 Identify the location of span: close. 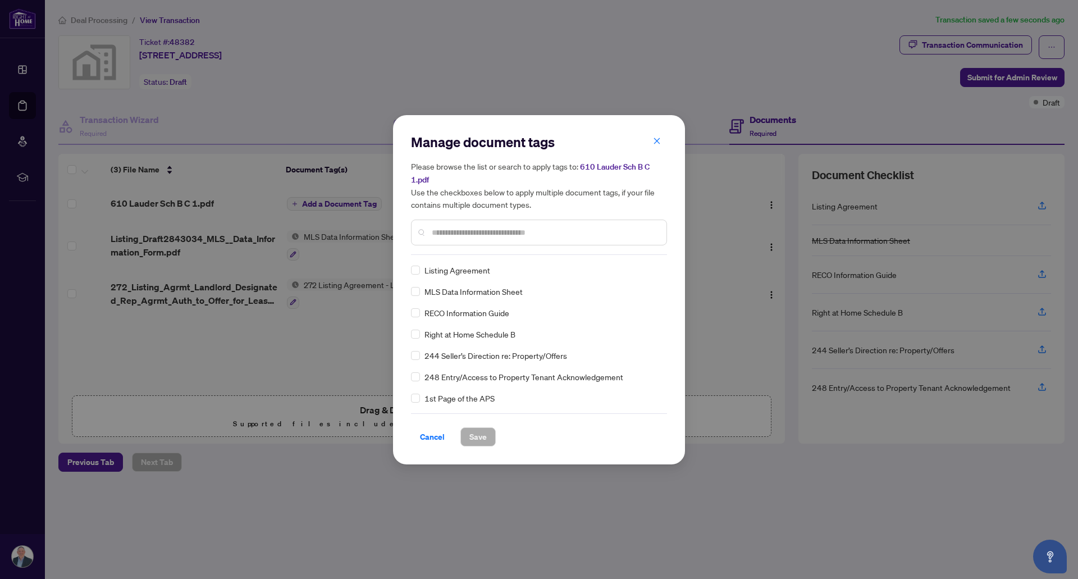
(657, 141).